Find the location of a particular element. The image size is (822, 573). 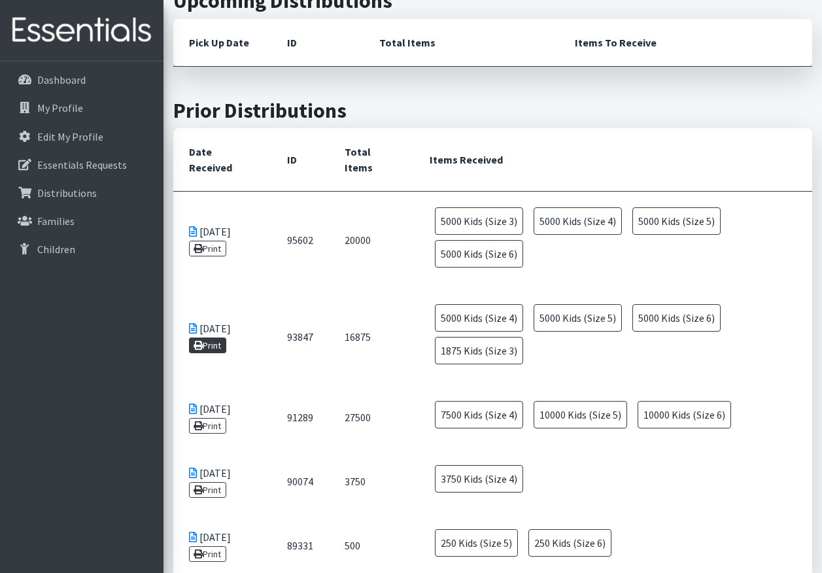

p: Dashboard is located at coordinates (62, 80).